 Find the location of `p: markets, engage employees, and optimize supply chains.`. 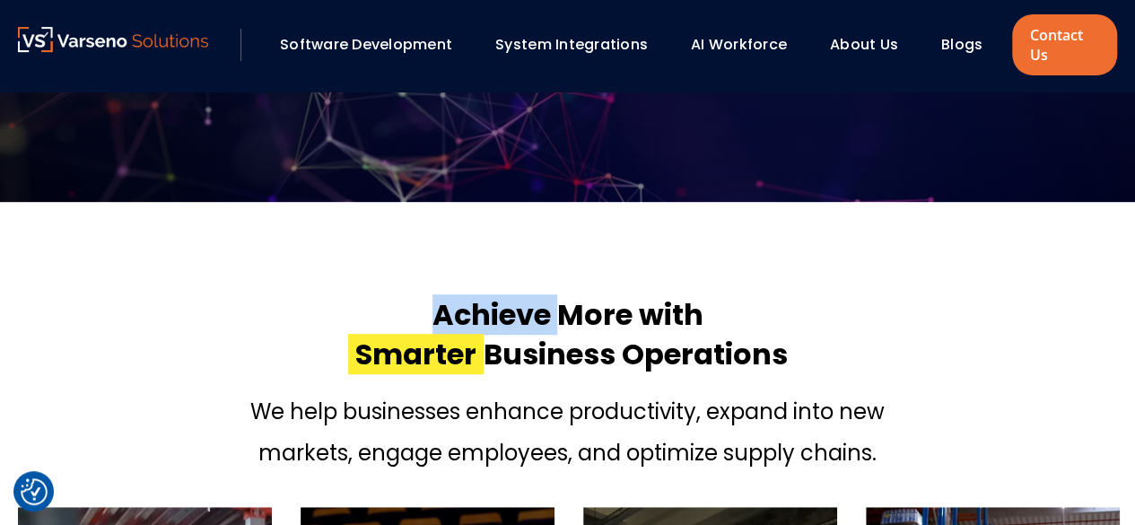

p: markets, engage employees, and optimize supply chains. is located at coordinates (567, 453).